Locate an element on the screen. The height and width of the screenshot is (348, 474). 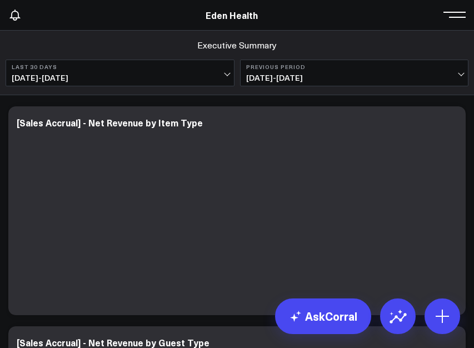
a: AskCorral is located at coordinates (323, 316).